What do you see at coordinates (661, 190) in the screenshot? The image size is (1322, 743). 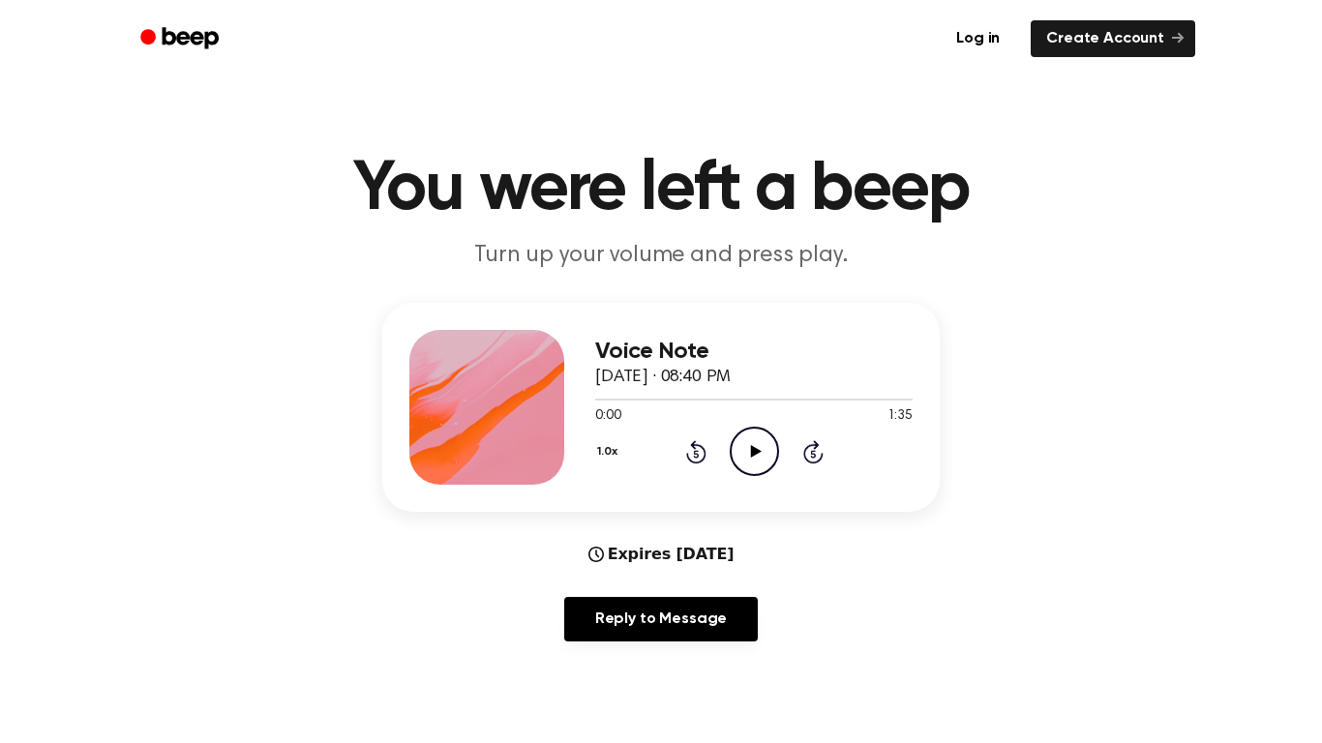 I see `h1: You were left a beep` at bounding box center [661, 190].